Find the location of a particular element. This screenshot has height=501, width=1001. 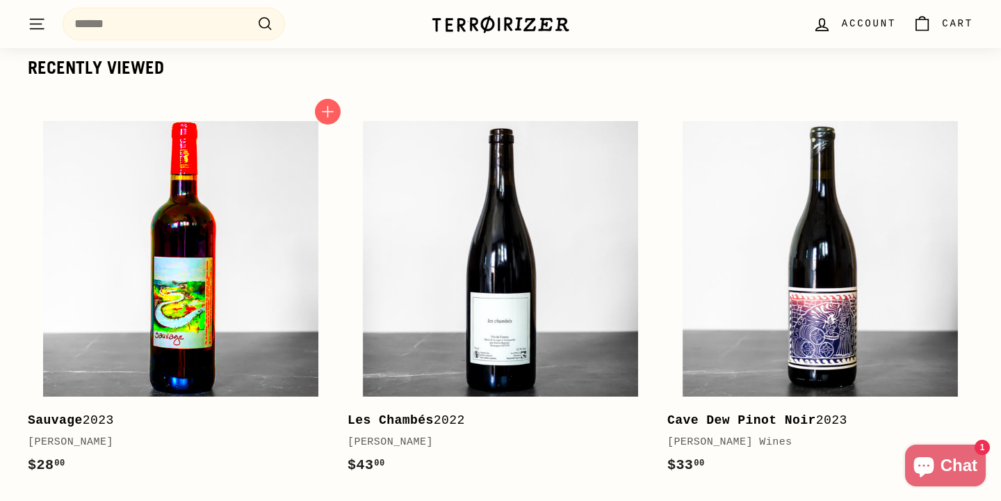

a: Cart is located at coordinates (943, 24).